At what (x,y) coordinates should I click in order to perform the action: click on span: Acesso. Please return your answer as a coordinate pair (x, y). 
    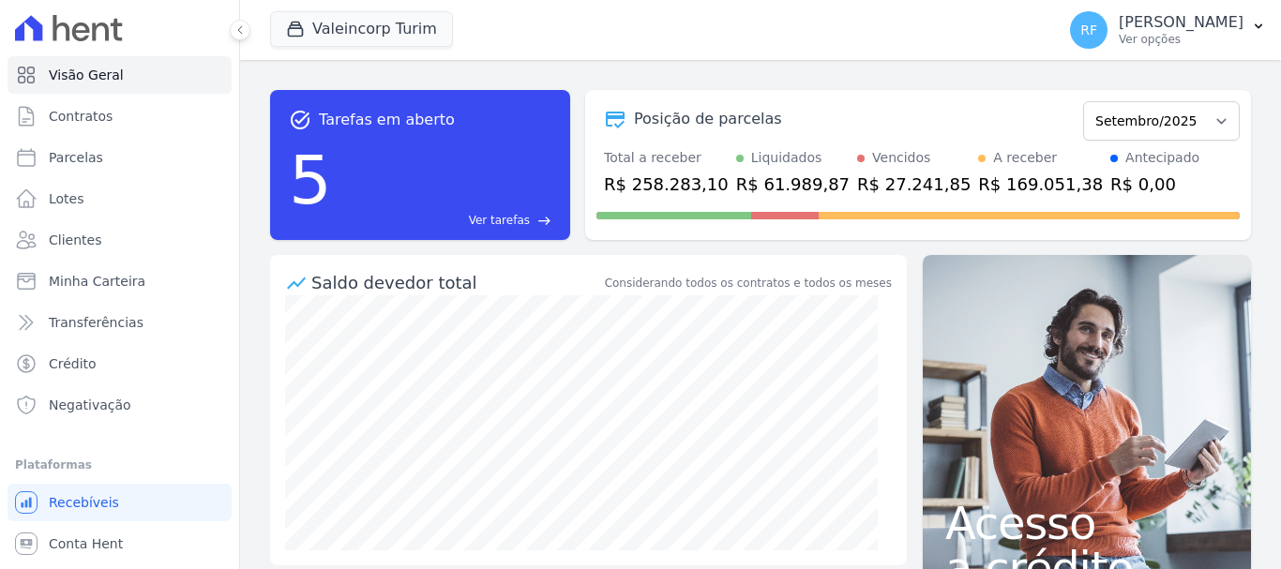
    Looking at the image, I should click on (1087, 523).